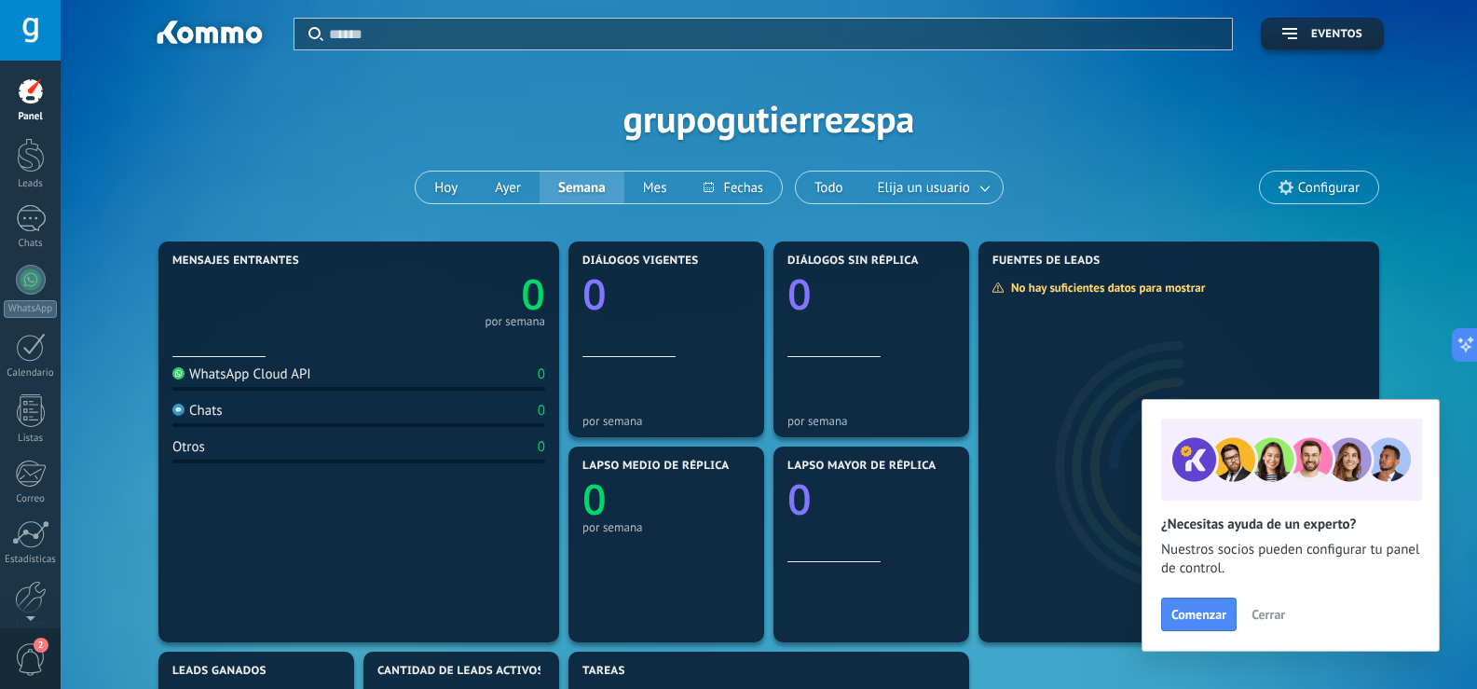  What do you see at coordinates (188, 446) in the screenshot?
I see `div: Otros` at bounding box center [188, 446].